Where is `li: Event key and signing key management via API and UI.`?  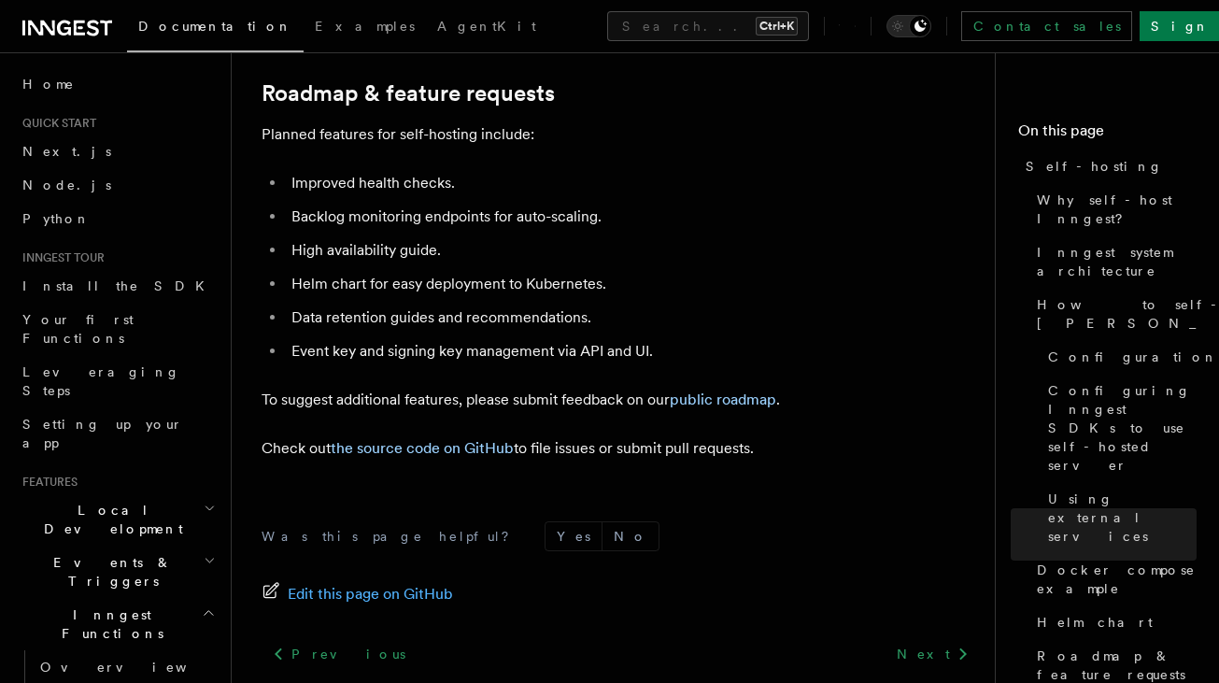
li: Event key and signing key management via API and UI. is located at coordinates (632, 351).